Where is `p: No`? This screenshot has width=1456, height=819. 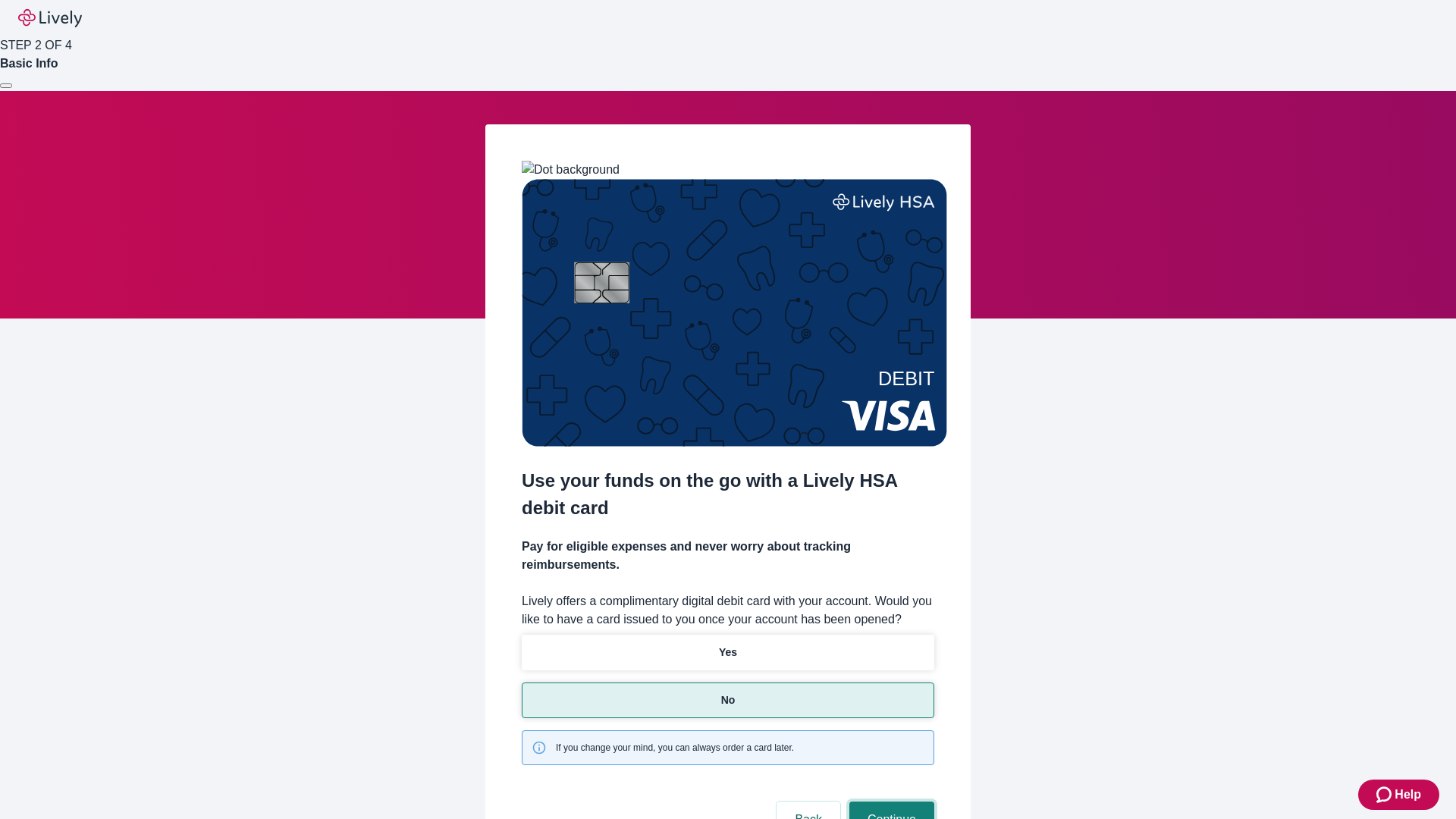
p: No is located at coordinates (728, 700).